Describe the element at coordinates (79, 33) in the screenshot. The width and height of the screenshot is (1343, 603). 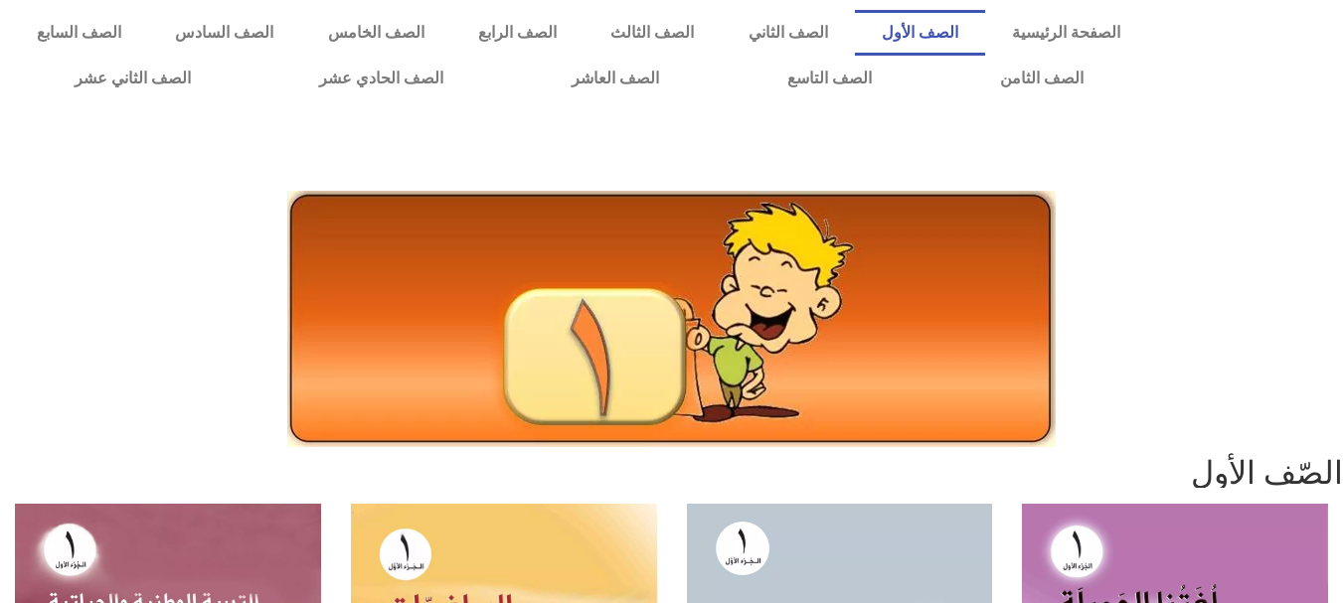
I see `a: الصف السابع` at that location.